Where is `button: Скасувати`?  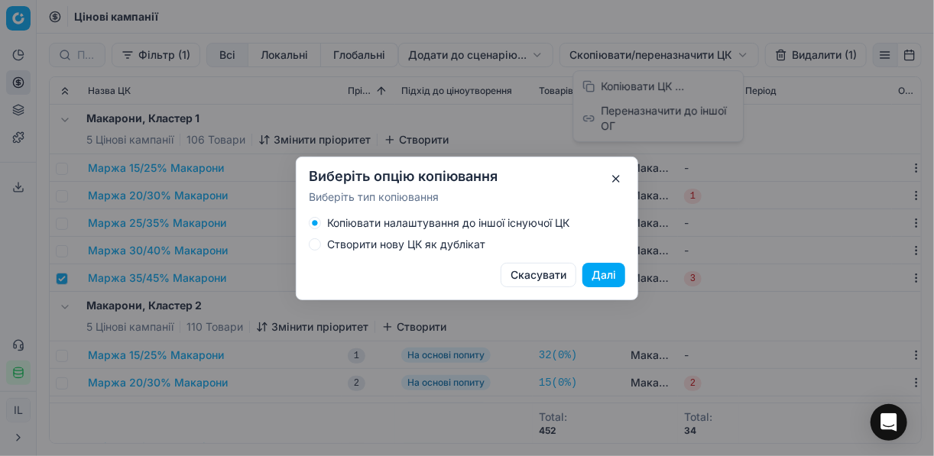 button: Скасувати is located at coordinates (538, 275).